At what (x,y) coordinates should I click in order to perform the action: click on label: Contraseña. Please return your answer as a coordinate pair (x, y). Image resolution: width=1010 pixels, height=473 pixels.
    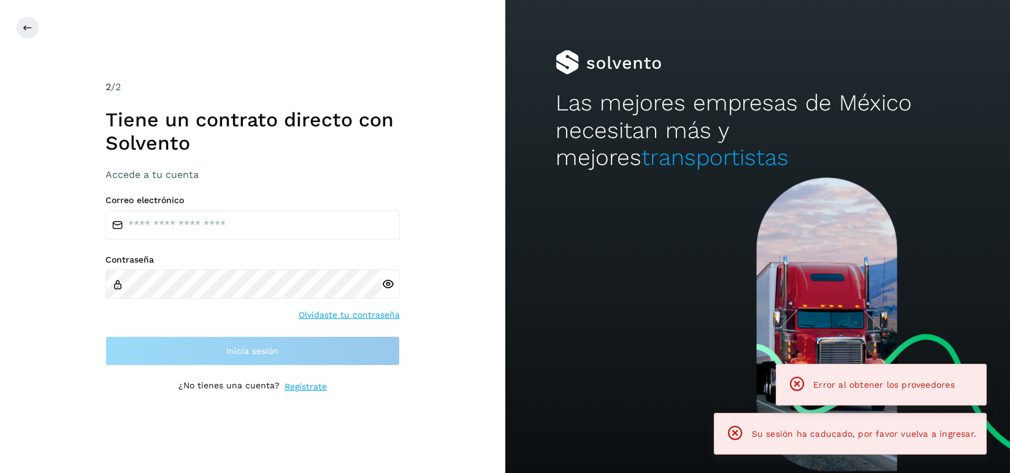
    Looking at the image, I should click on (253, 259).